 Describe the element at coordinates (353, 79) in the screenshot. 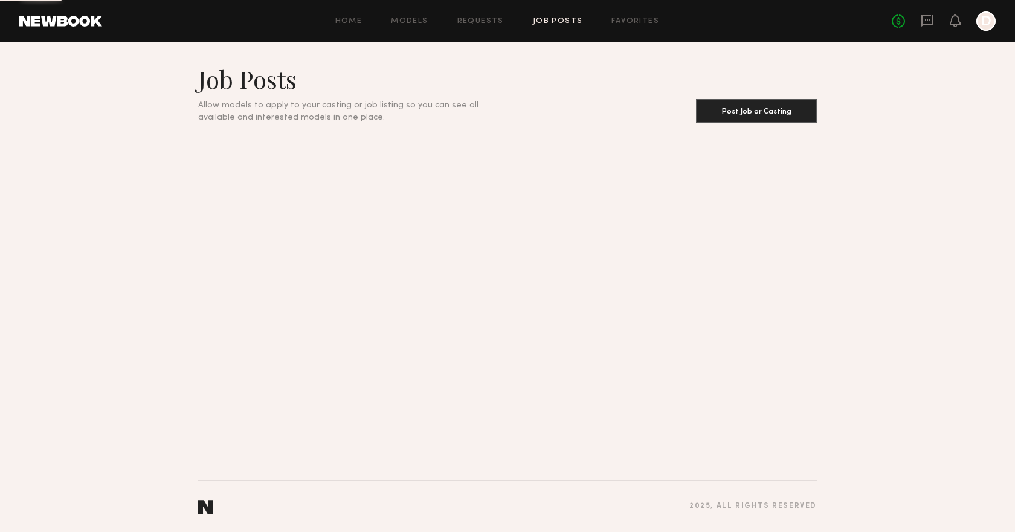

I see `h1: Job Posts` at that location.